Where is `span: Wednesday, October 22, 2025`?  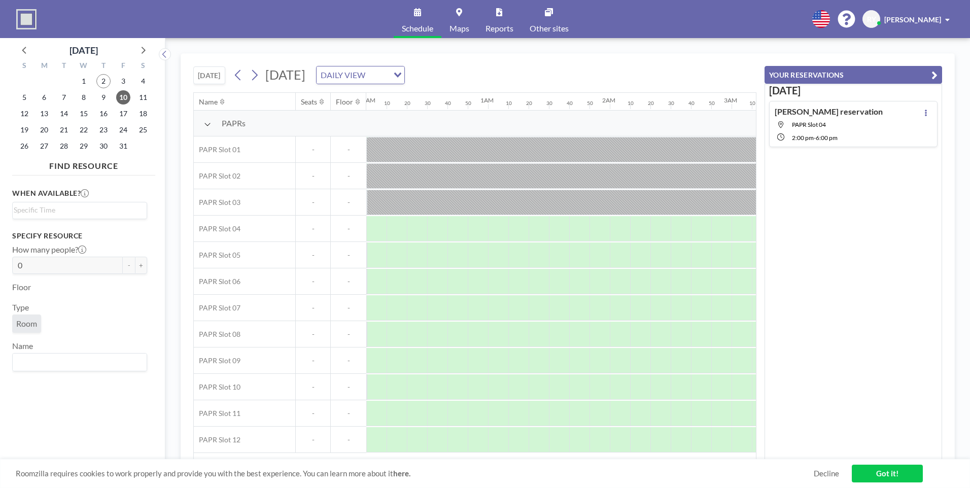 span: Wednesday, October 22, 2025 is located at coordinates (84, 130).